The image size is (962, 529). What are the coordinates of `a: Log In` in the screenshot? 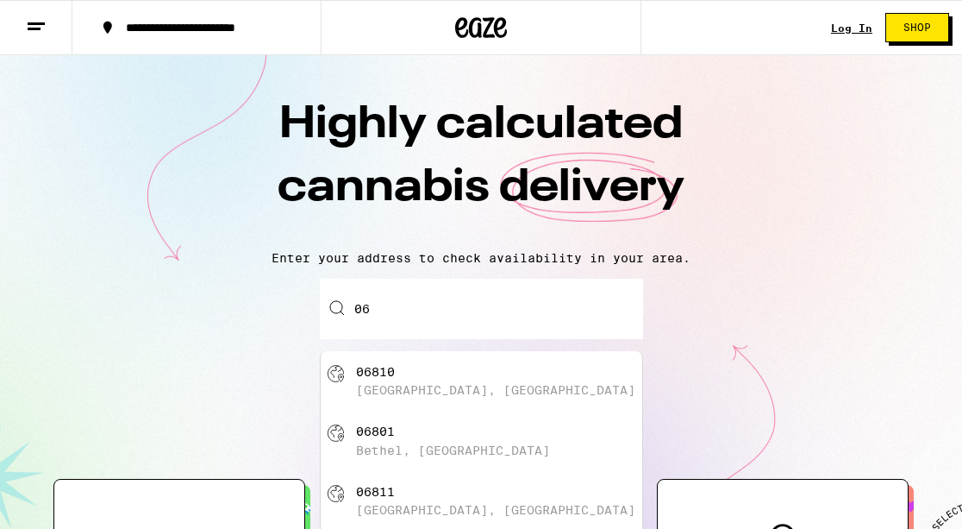 It's located at (852, 28).